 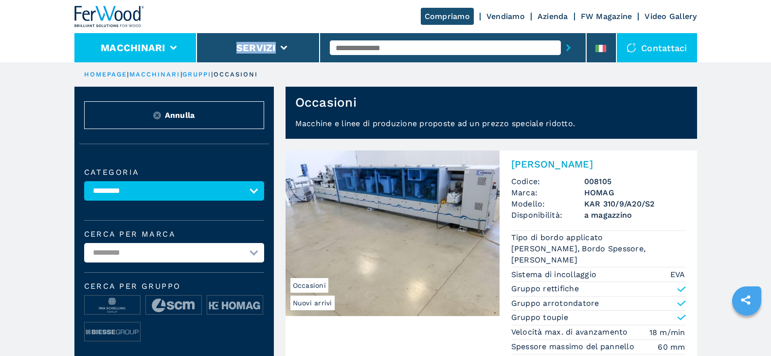 I want to click on span: Annulla, so click(x=180, y=115).